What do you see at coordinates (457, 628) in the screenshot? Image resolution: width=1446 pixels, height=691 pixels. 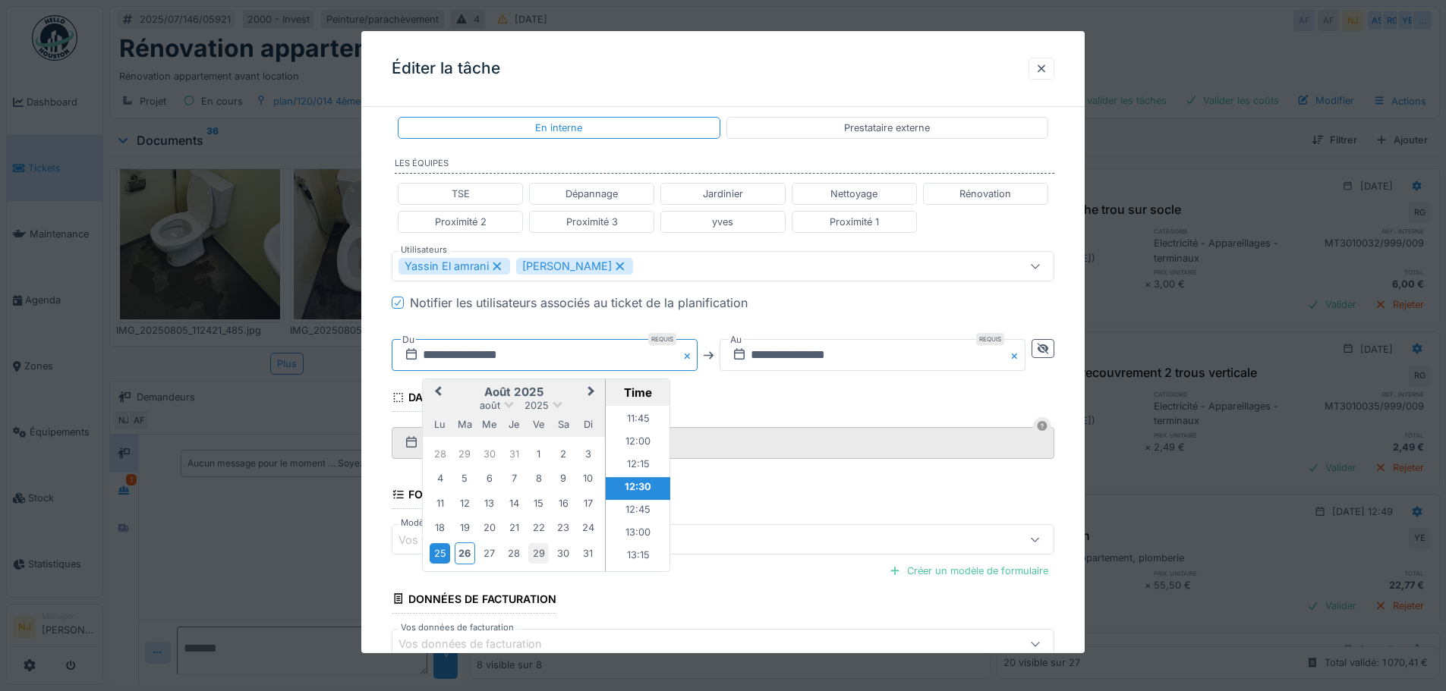 I see `label: Vos données de facturation` at bounding box center [457, 628].